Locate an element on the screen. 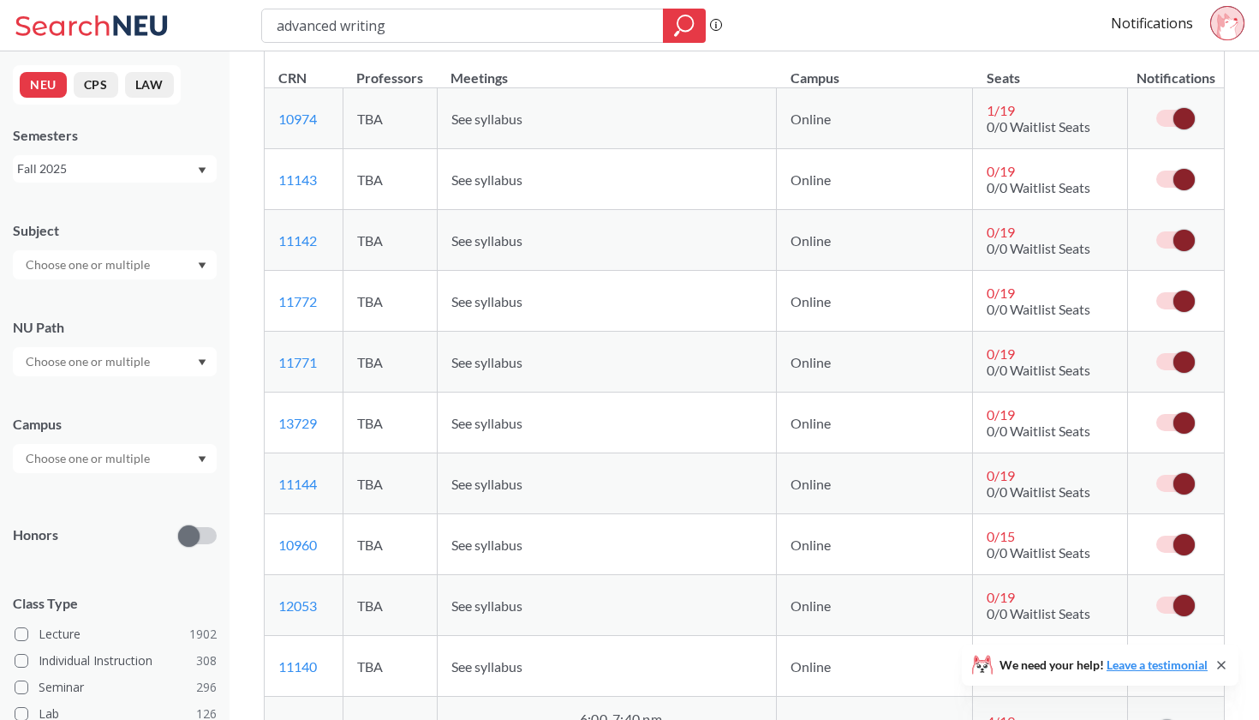  a: 11772 is located at coordinates (297, 301).